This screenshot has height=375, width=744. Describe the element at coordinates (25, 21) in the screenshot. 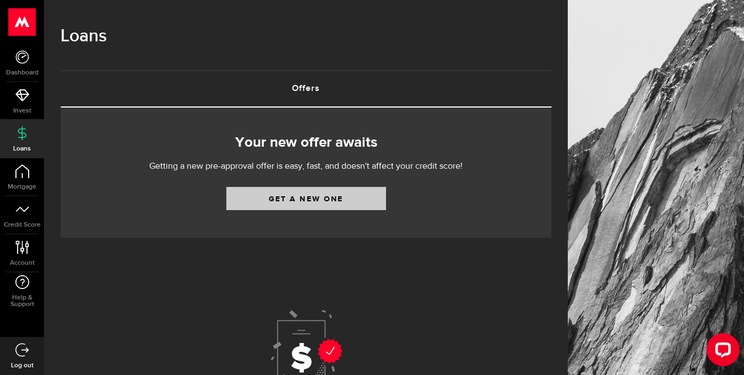

I see `button: Open LiveChat chat widget` at that location.